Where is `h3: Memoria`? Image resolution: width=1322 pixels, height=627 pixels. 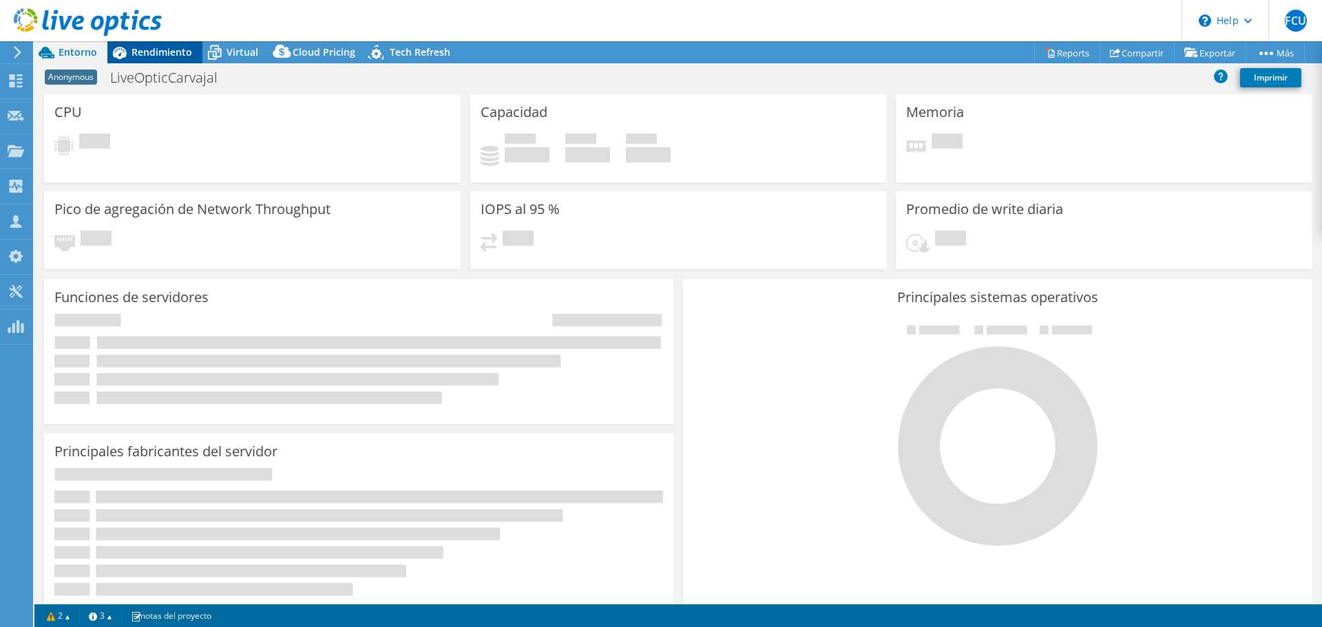
h3: Memoria is located at coordinates (935, 112).